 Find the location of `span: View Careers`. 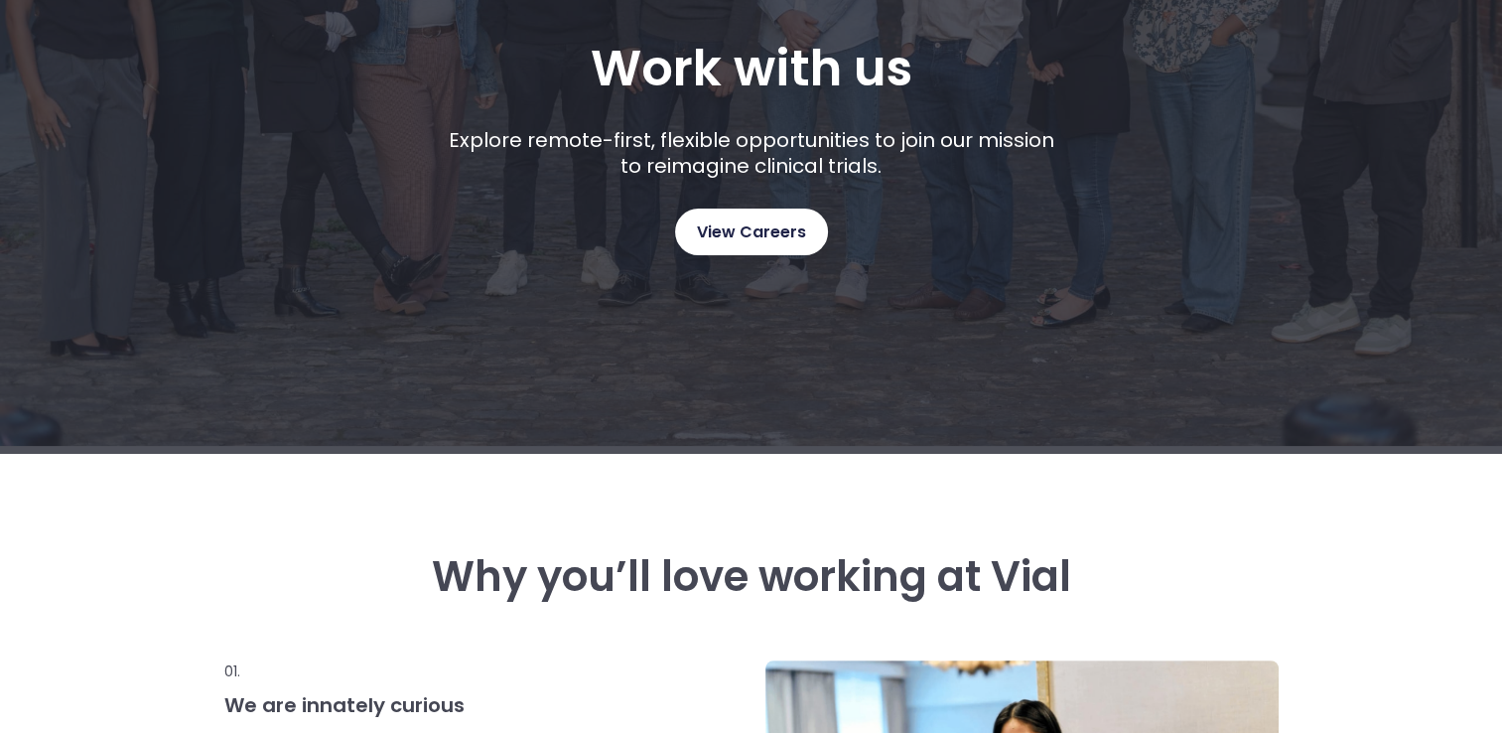

span: View Careers is located at coordinates (751, 232).